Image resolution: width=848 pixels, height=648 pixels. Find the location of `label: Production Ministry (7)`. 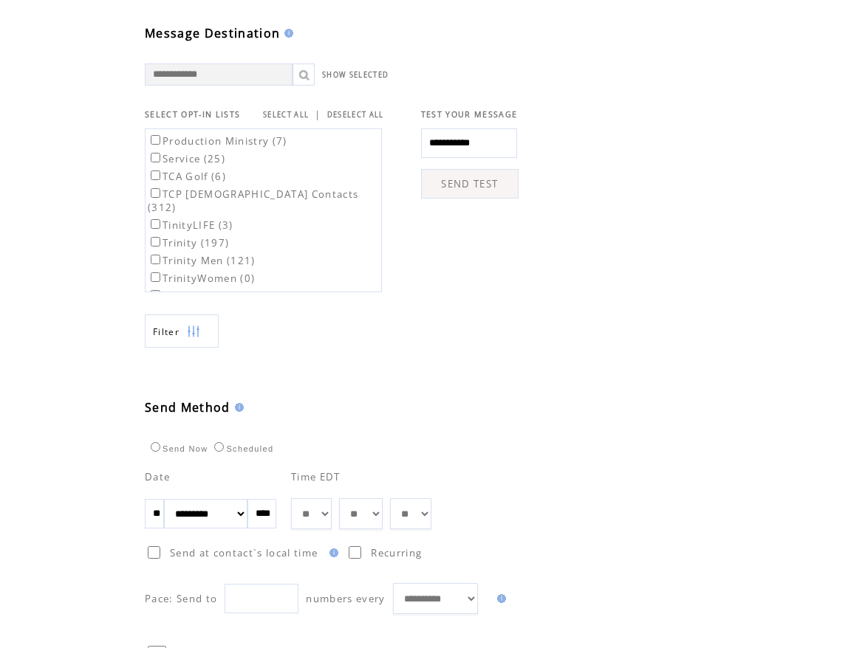

label: Production Ministry (7) is located at coordinates (217, 141).